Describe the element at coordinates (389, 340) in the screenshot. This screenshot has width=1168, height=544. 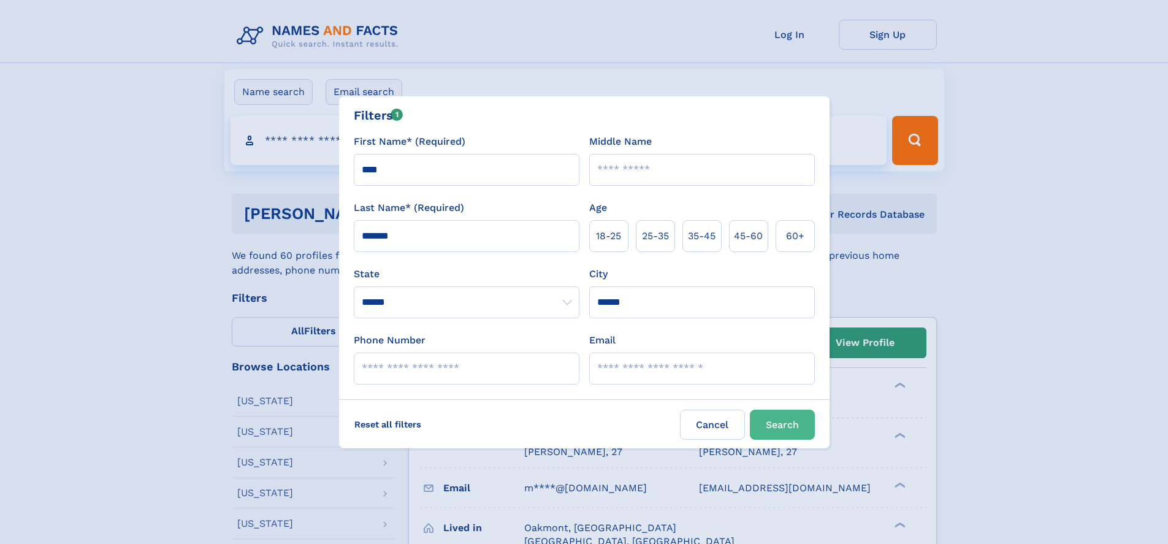
I see `label: Phone Number` at that location.